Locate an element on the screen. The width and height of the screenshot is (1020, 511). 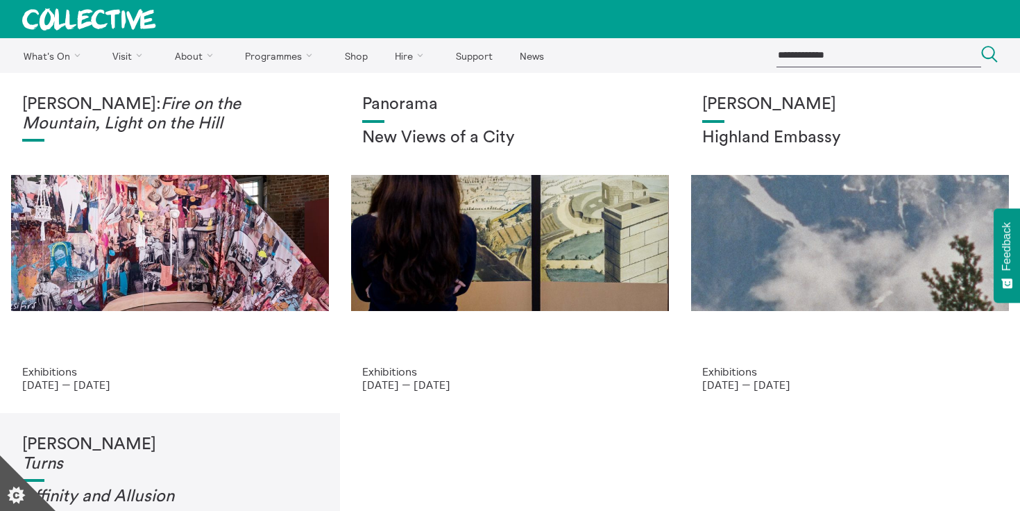
em: Fire on the Mountain, Light on the Hill is located at coordinates (131, 114).